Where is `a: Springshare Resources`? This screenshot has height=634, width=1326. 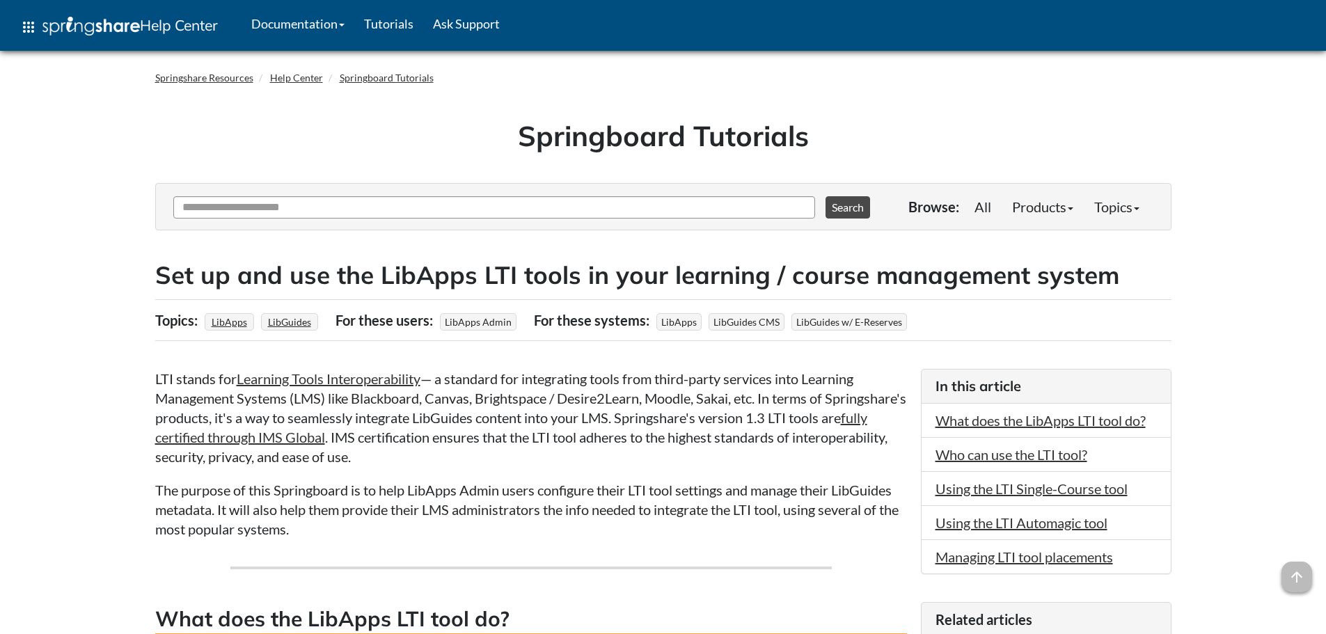 a: Springshare Resources is located at coordinates (204, 77).